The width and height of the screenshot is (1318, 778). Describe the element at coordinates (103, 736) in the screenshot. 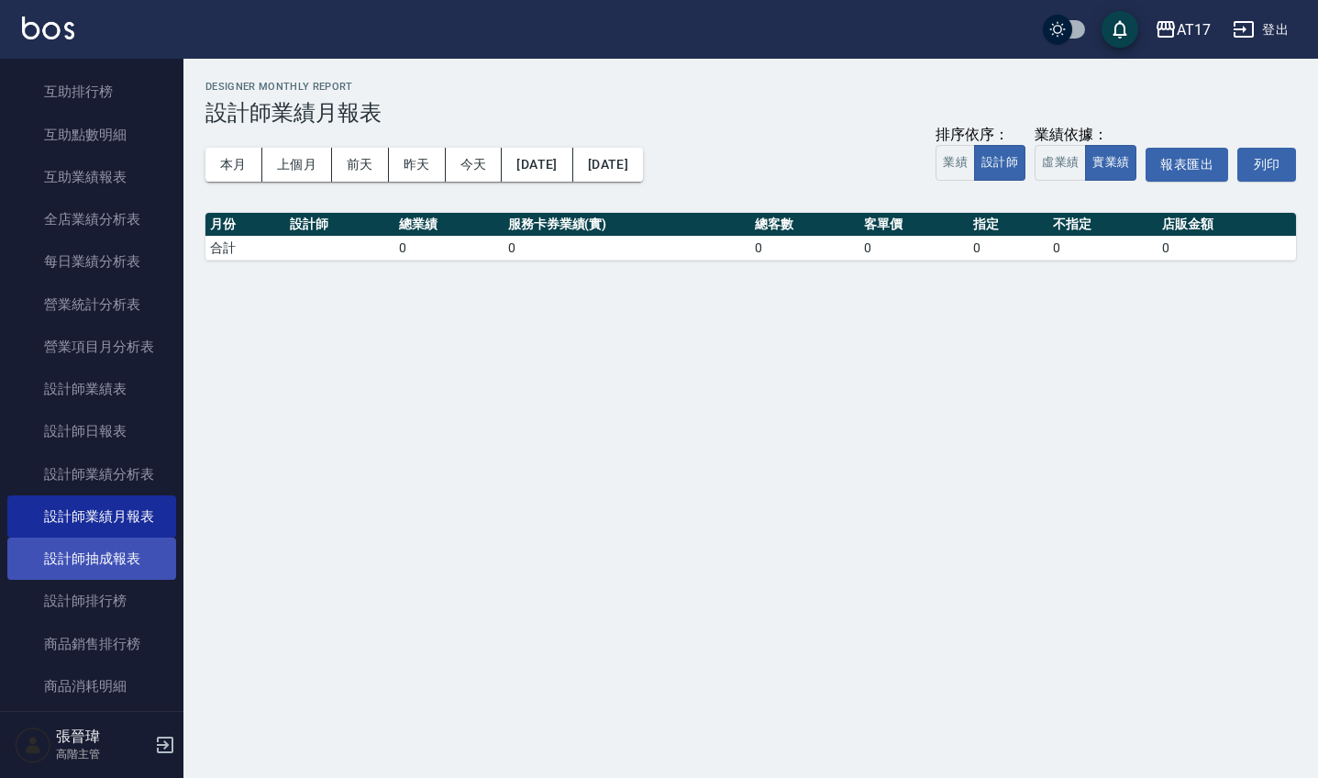

I see `h5: 張晉瑋` at that location.